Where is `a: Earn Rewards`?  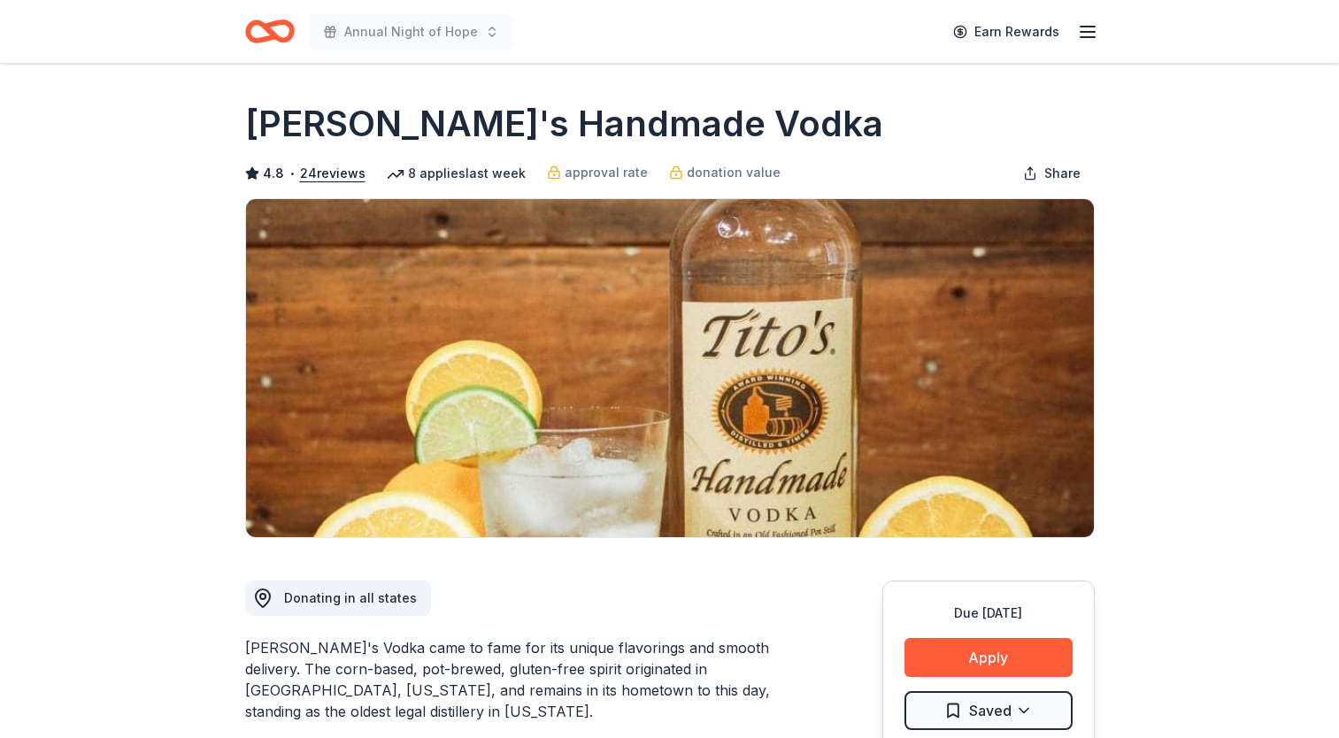
a: Earn Rewards is located at coordinates (1007, 32).